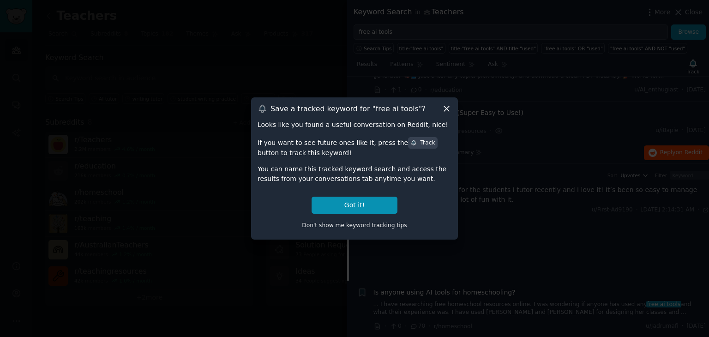 Image resolution: width=709 pixels, height=337 pixels. What do you see at coordinates (348, 109) in the screenshot?
I see `h3: Save a tracked keyword for " free ai tools "?` at bounding box center [348, 109].